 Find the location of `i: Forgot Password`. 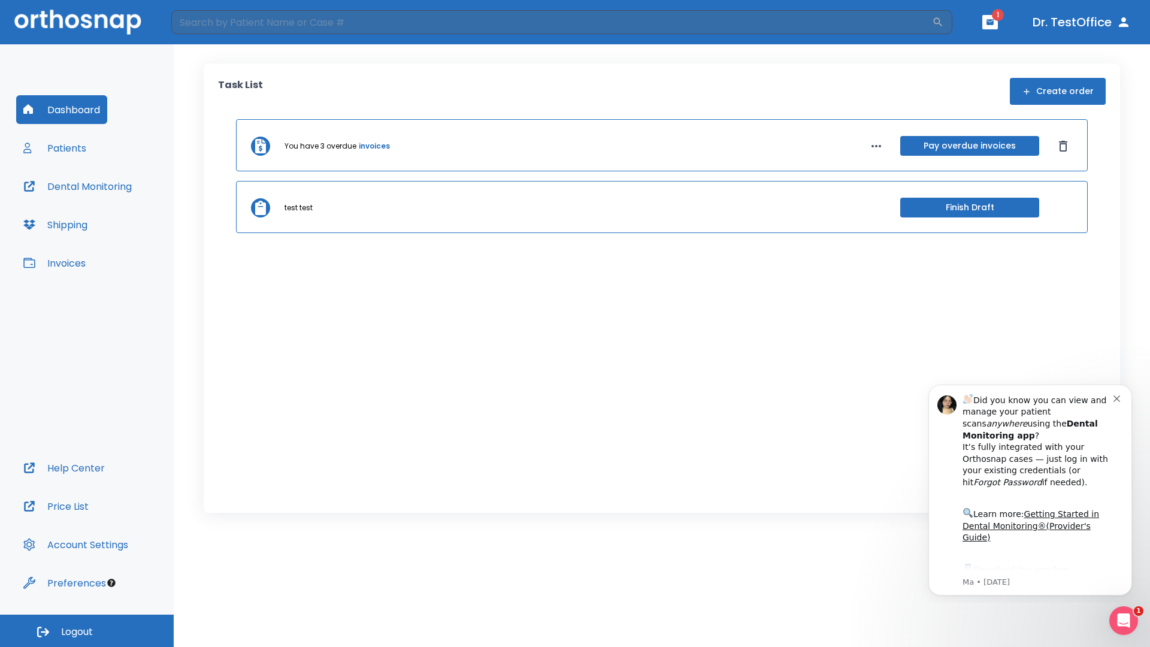

i: Forgot Password is located at coordinates (97, 108).